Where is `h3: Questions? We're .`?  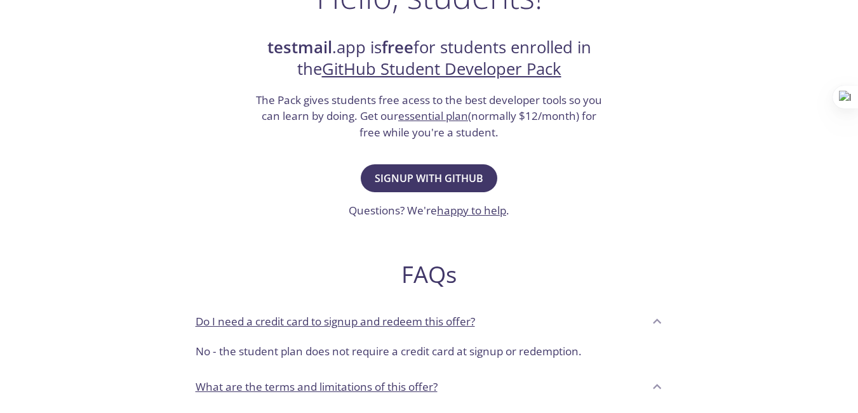 h3: Questions? We're . is located at coordinates (428, 211).